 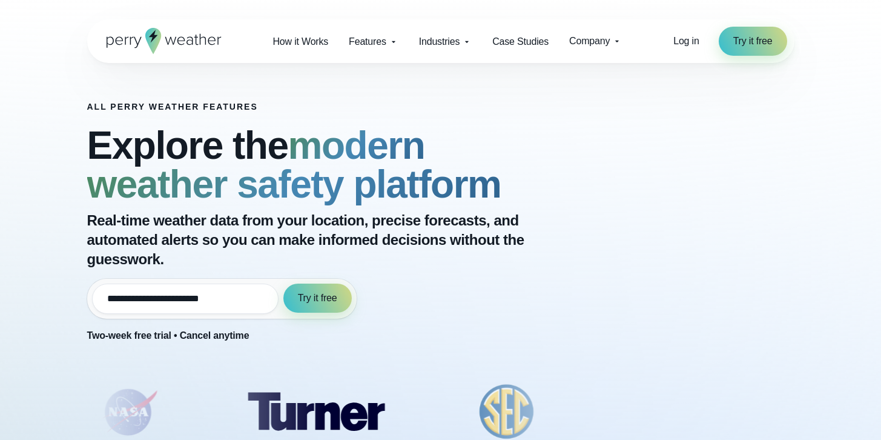 What do you see at coordinates (168, 335) in the screenshot?
I see `strong: Two-week free trial • Cancel anytime` at bounding box center [168, 335].